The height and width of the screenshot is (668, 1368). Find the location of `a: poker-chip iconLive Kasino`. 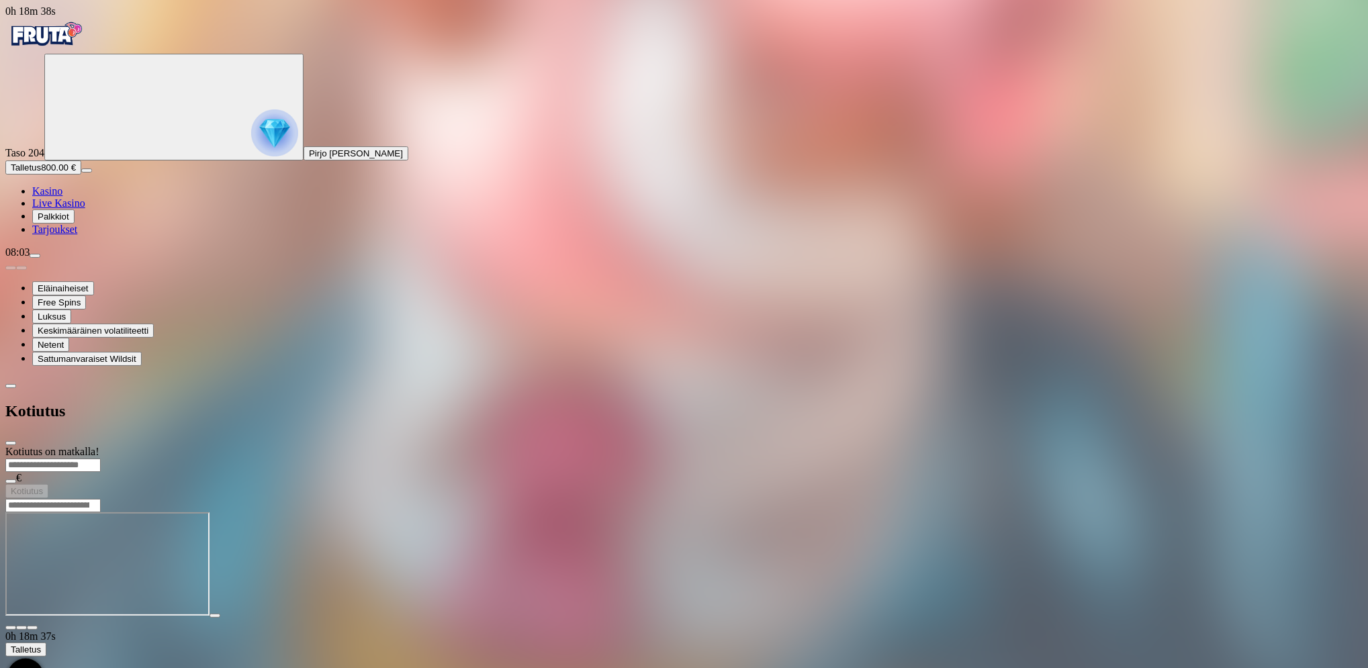

a: poker-chip iconLive Kasino is located at coordinates (58, 203).